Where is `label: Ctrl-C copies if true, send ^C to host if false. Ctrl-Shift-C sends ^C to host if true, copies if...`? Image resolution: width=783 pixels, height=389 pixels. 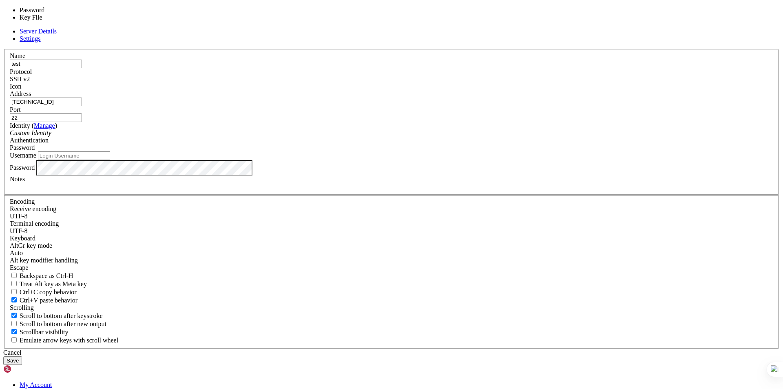 label: Ctrl-C copies if true, send ^C to host if false. Ctrl-Shift-C sends ^C to host if true, copies if... is located at coordinates (43, 291).